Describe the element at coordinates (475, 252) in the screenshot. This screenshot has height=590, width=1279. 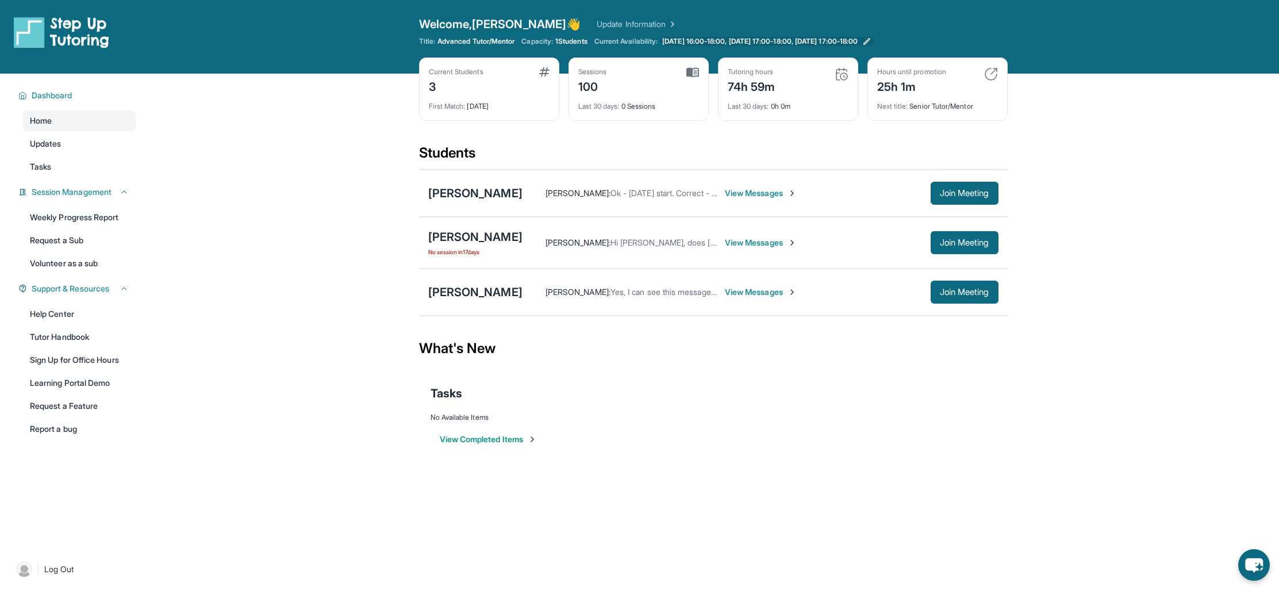
I see `span: No session in 17 days` at that location.